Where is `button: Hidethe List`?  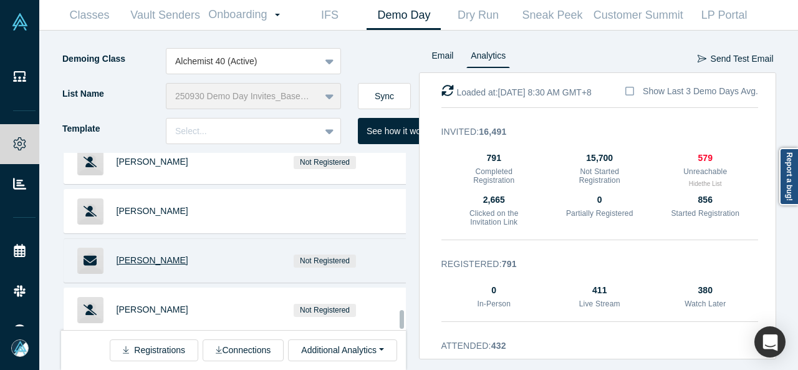 button: Hidethe List is located at coordinates (705, 183).